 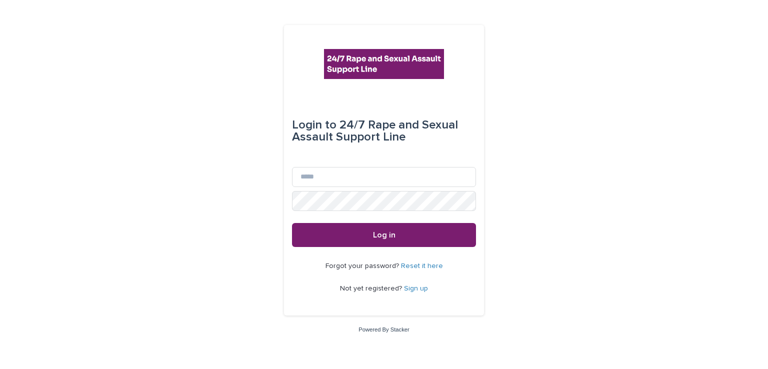 What do you see at coordinates (384, 235) in the screenshot?
I see `span: Log in` at bounding box center [384, 235].